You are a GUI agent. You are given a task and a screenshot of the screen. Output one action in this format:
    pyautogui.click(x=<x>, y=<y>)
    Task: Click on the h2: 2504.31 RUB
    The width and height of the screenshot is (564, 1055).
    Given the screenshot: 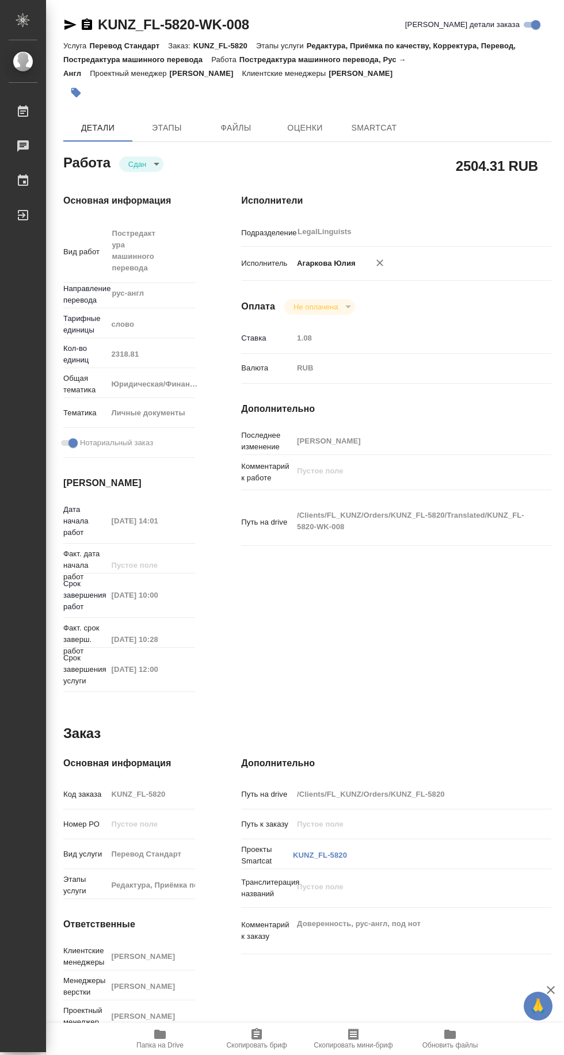 What is the action you would take?
    pyautogui.click(x=497, y=166)
    